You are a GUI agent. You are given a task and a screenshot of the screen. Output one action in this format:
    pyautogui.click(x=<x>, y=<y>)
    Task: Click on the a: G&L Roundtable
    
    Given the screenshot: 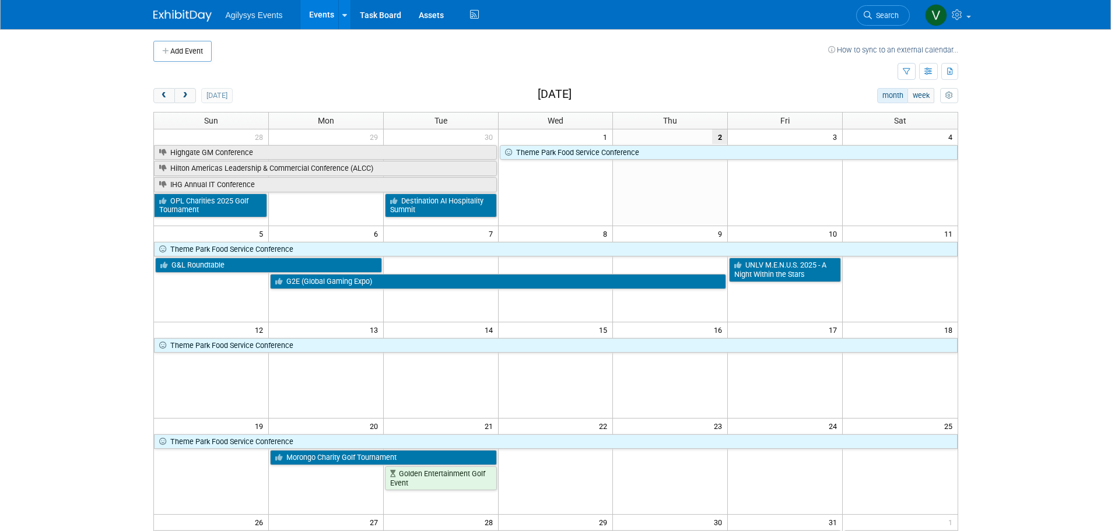 What is the action you would take?
    pyautogui.click(x=268, y=265)
    